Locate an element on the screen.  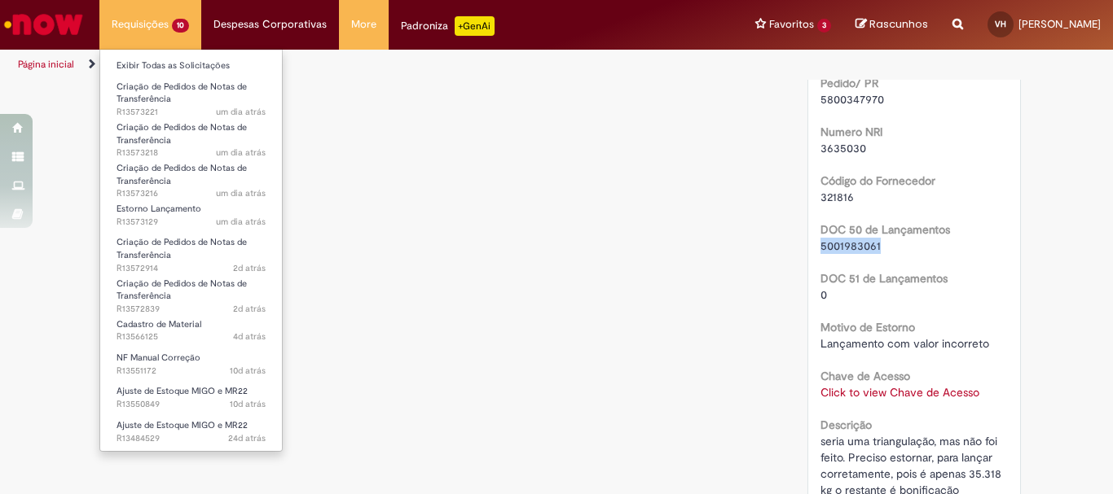
span: 4d atrás is located at coordinates (249, 336).